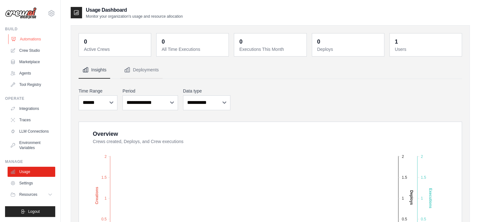  What do you see at coordinates (412, 197) in the screenshot?
I see `text: Deploys` at bounding box center [412, 197].